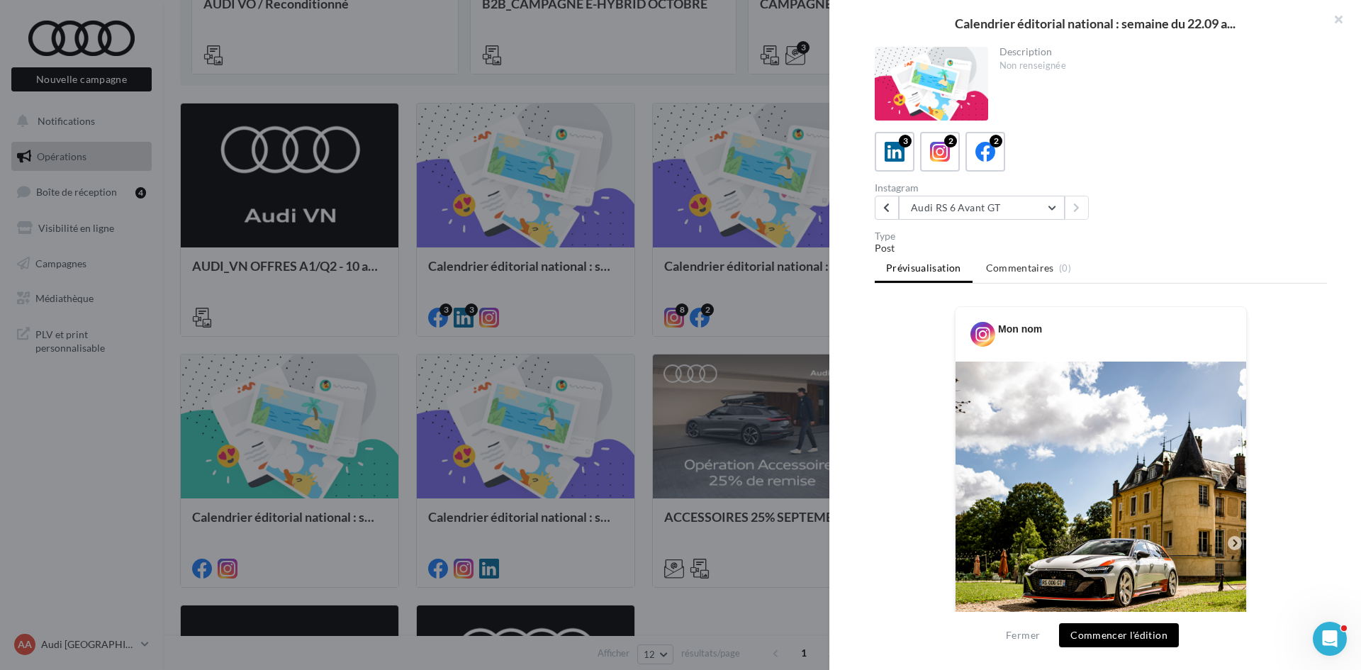  Describe the element at coordinates (1157, 66) in the screenshot. I see `div: Non renseignée` at that location.